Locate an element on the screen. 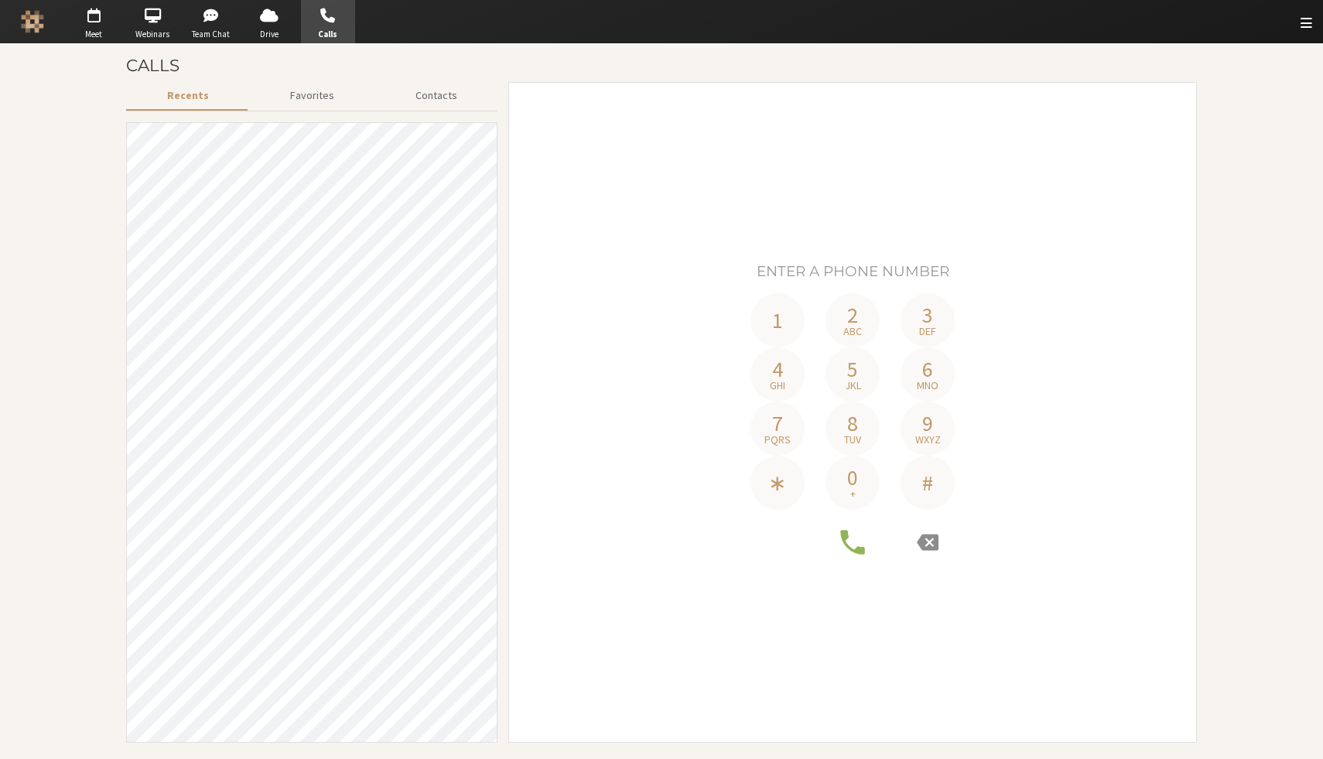  span: 1 is located at coordinates (778, 320).